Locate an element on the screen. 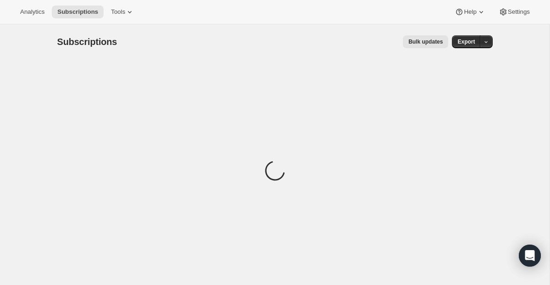 The height and width of the screenshot is (285, 550). button: Settings is located at coordinates (515, 12).